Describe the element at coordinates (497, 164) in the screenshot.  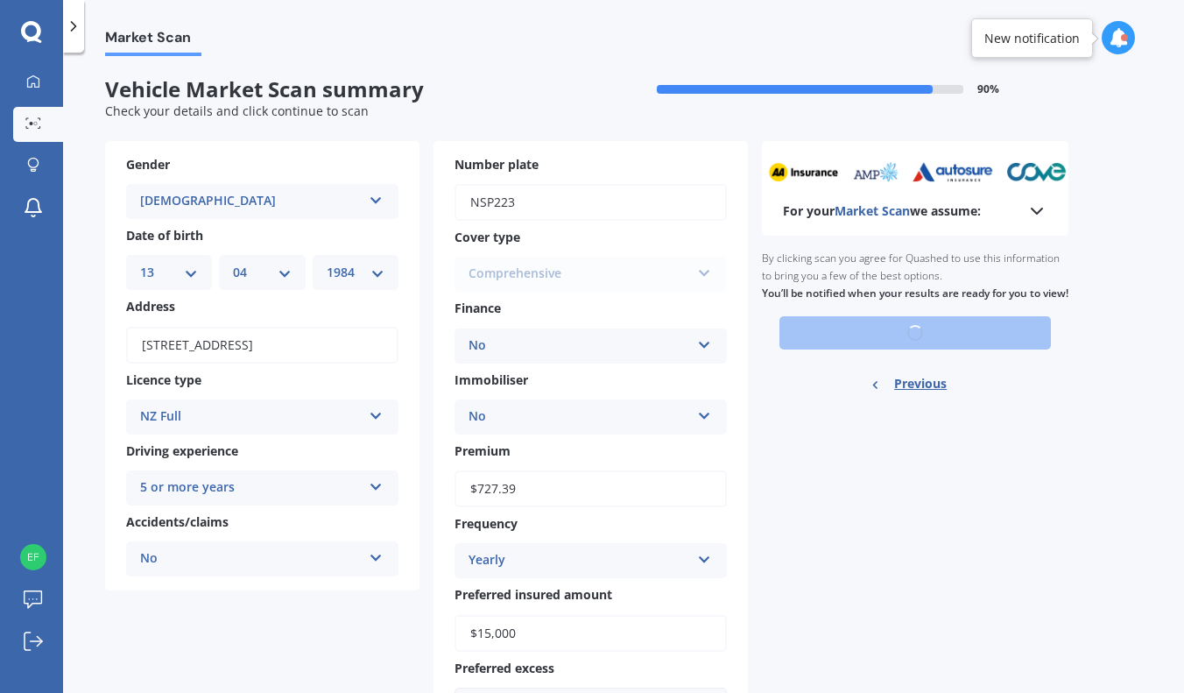
I see `span: Number plate` at that location.